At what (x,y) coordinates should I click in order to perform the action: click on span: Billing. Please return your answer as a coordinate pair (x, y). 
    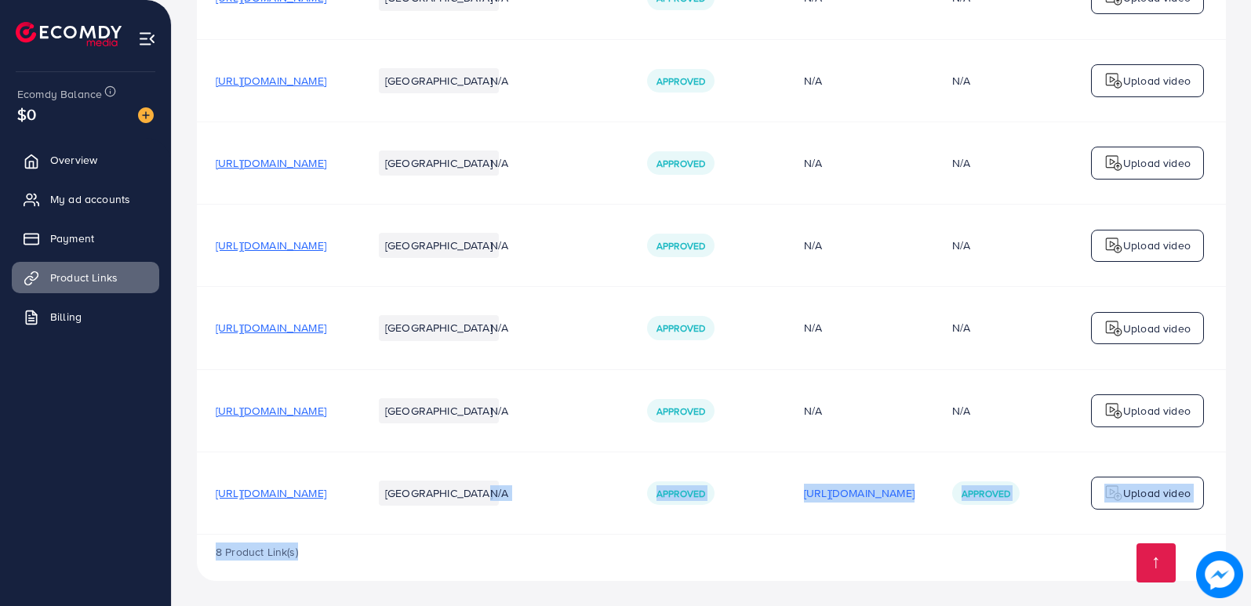
    Looking at the image, I should click on (66, 317).